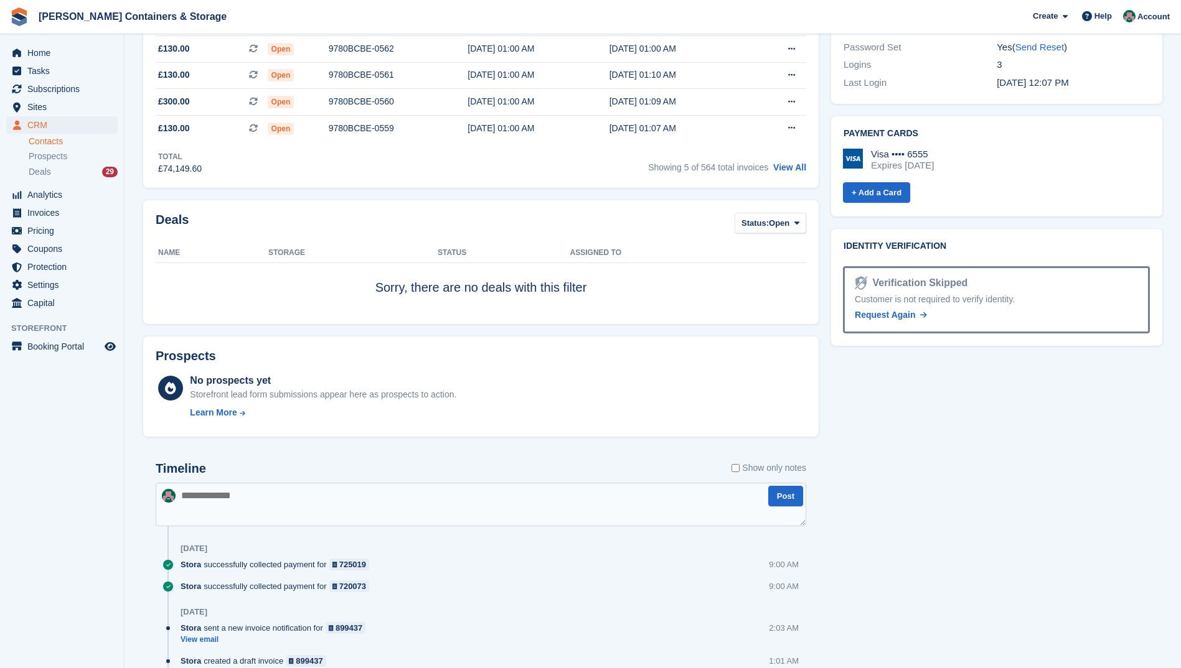 The width and height of the screenshot is (1181, 668). I want to click on span: Coupons, so click(65, 249).